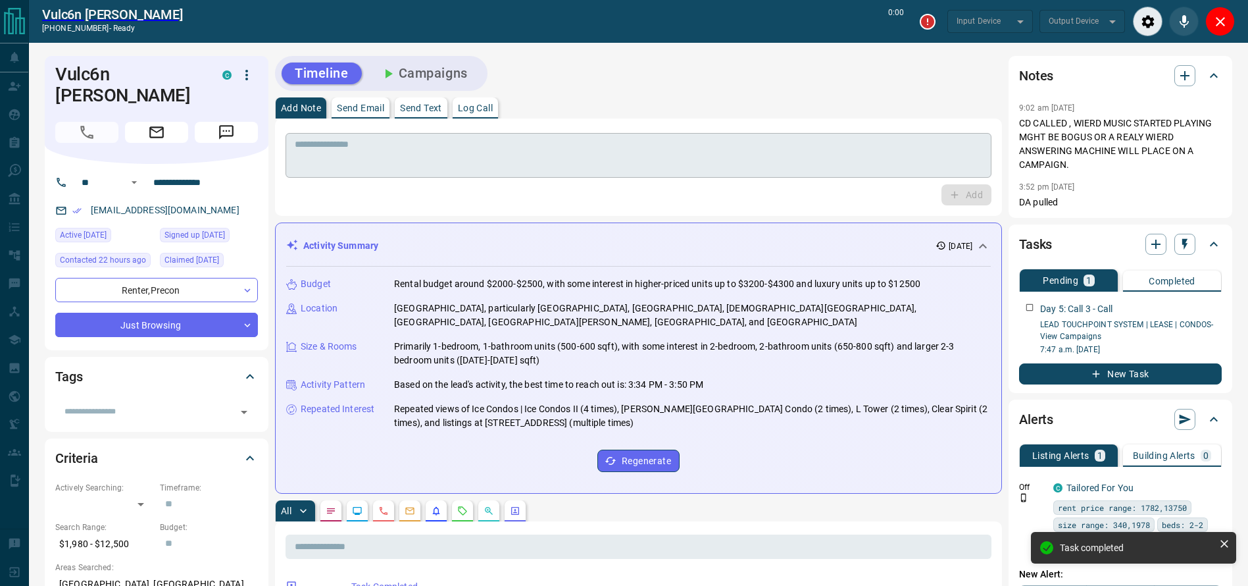  I want to click on svg: Agent Actions, so click(515, 511).